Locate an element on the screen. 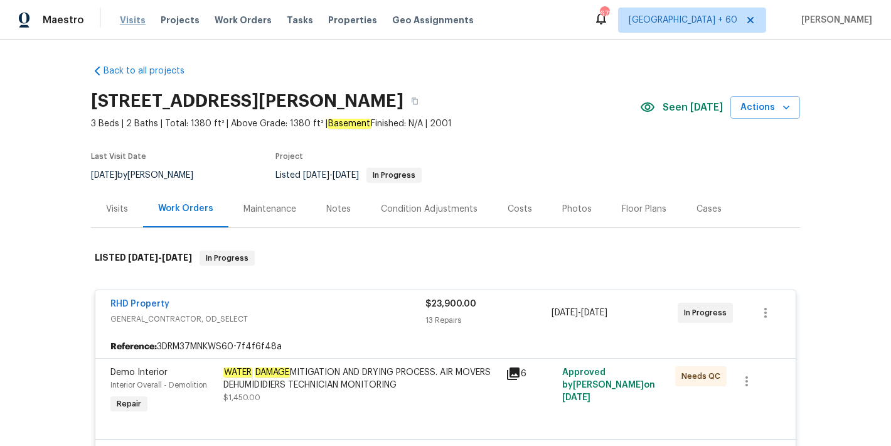  span: Work Orders is located at coordinates (243, 20).